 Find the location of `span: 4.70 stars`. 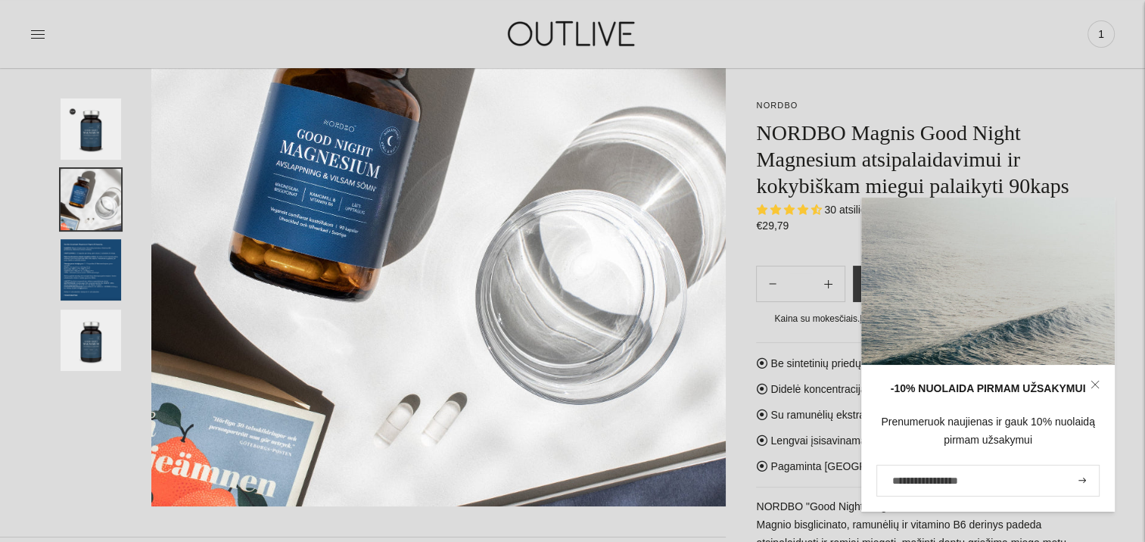

span: 4.70 stars is located at coordinates (790, 210).